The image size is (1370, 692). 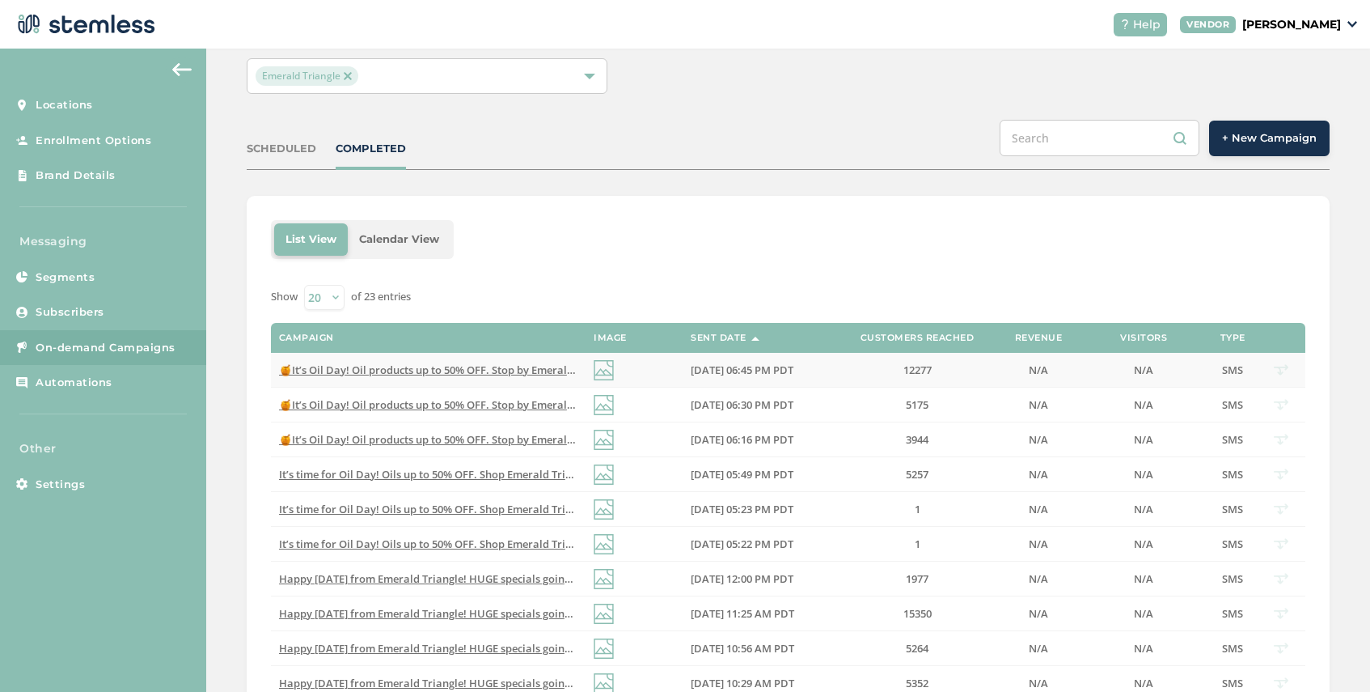 What do you see at coordinates (1147, 24) in the screenshot?
I see `span: Help` at bounding box center [1147, 24].